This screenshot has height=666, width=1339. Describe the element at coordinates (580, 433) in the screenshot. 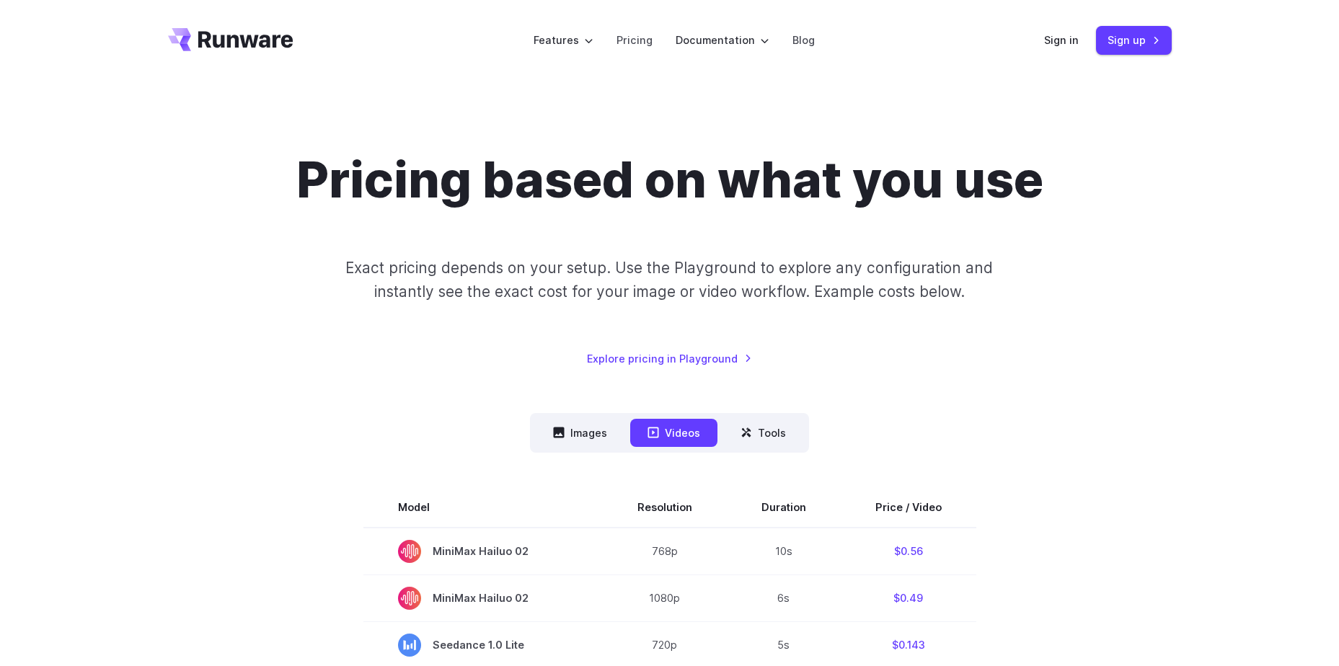

I see `button: Images` at that location.